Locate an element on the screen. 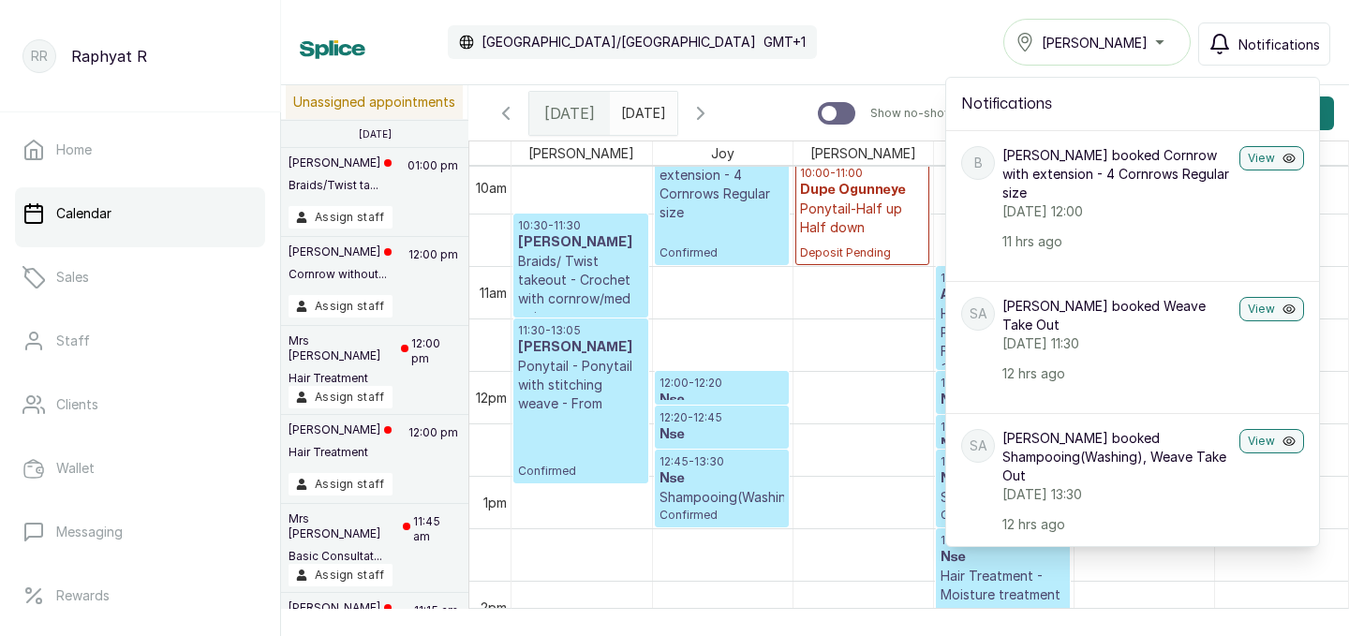 The image size is (1349, 636). p: Basic Consultat... is located at coordinates (350, 557).